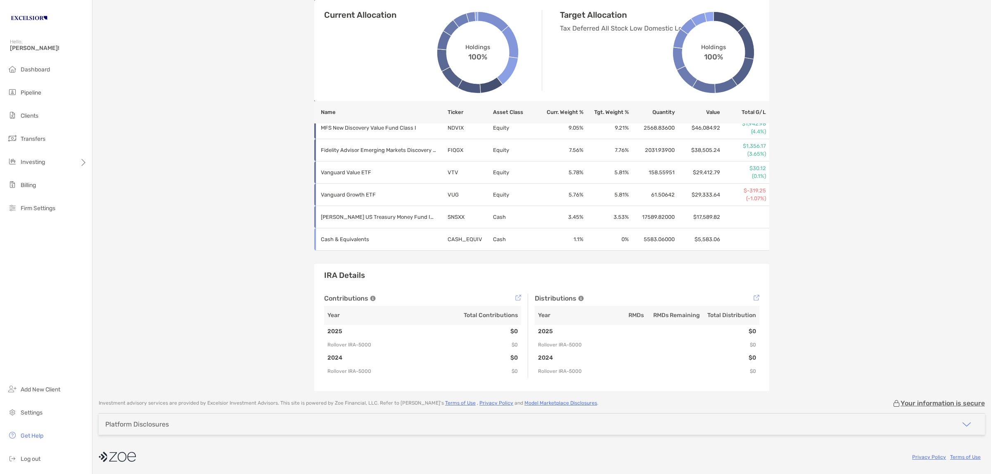 Image resolution: width=991 pixels, height=474 pixels. Describe the element at coordinates (117, 457) in the screenshot. I see `img: company logo` at that location.